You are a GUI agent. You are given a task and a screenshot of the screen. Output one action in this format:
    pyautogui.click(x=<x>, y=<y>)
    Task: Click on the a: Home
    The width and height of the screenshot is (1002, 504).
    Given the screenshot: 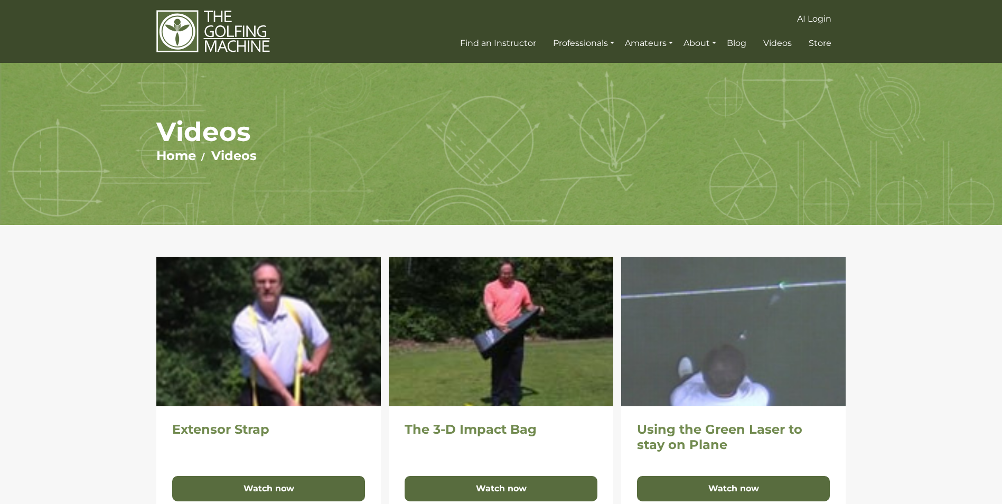 What is the action you would take?
    pyautogui.click(x=176, y=155)
    